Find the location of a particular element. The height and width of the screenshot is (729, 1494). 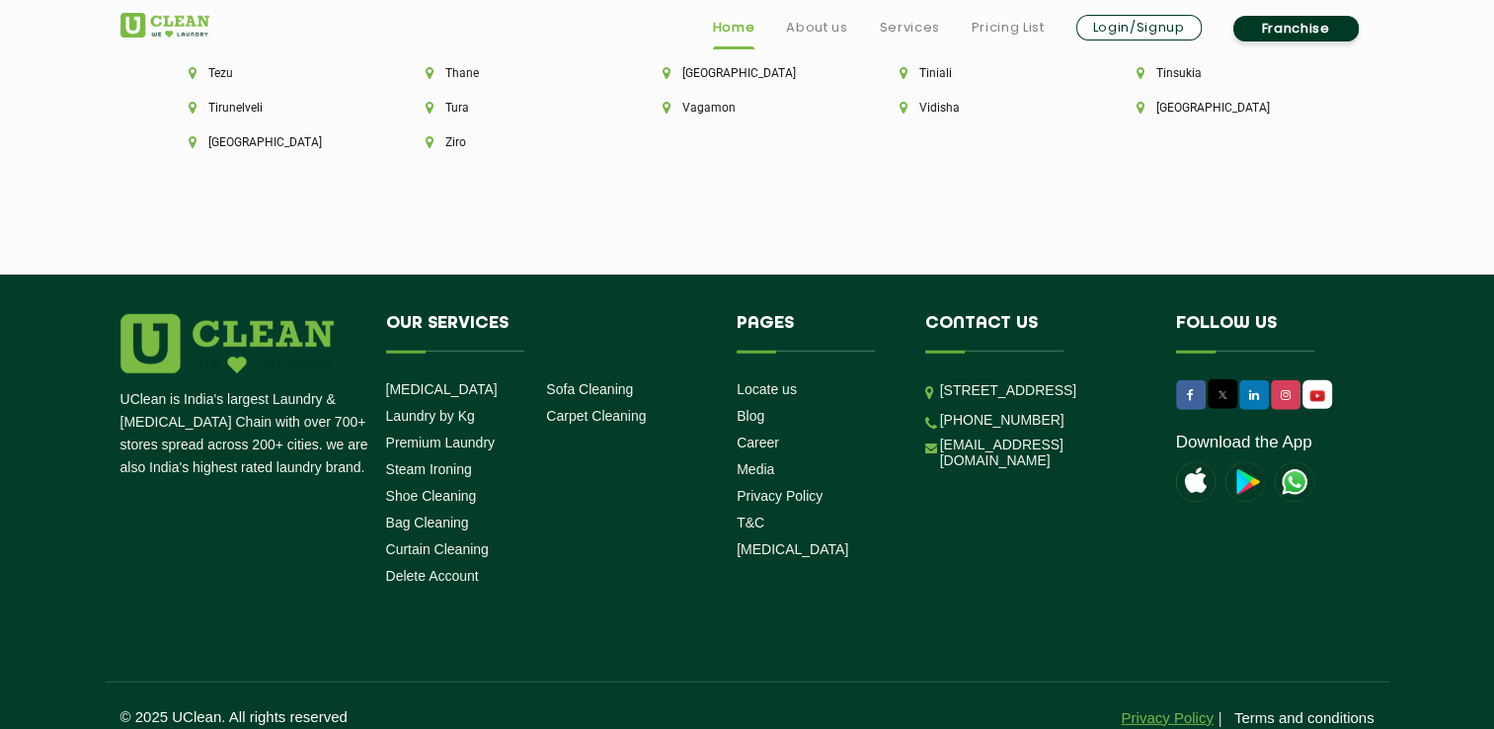

a: Bag Cleaning is located at coordinates (427, 522).